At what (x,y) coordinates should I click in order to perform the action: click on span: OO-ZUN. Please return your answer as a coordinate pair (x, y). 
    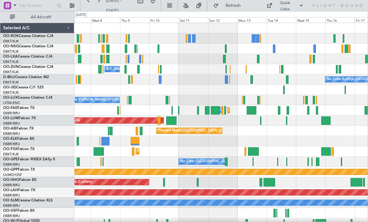
    Looking at the image, I should click on (11, 67).